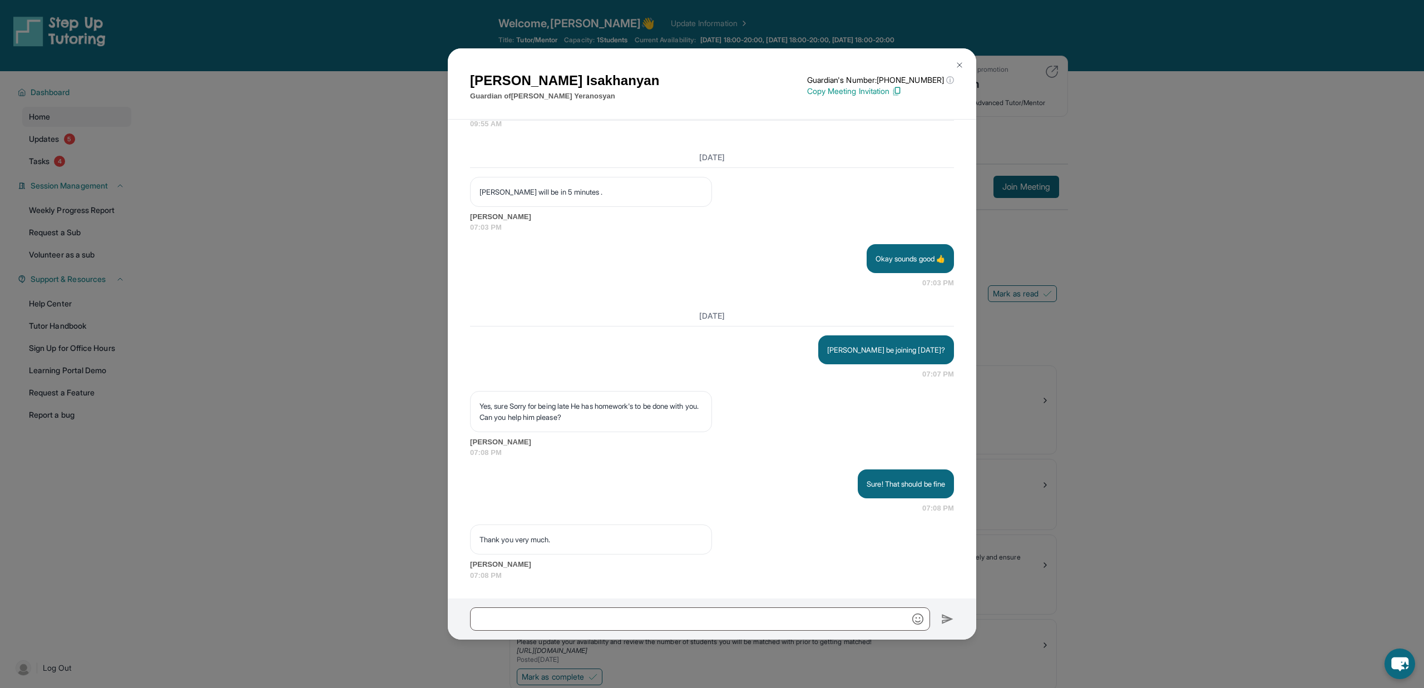  What do you see at coordinates (947, 619) in the screenshot?
I see `img: Send icon` at bounding box center [947, 619].